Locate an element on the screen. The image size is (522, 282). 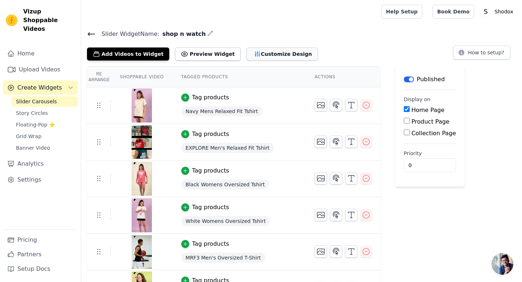
img: Vizup is located at coordinates (12, 20).